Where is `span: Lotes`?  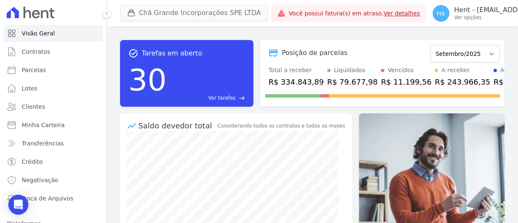 span: Lotes is located at coordinates (30, 88).